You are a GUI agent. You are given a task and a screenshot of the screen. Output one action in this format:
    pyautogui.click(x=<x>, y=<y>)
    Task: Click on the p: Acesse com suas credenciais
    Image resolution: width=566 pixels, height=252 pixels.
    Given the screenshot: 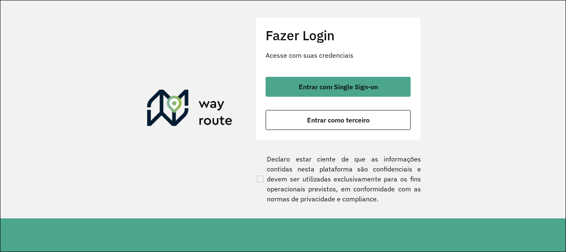 What is the action you would take?
    pyautogui.click(x=338, y=55)
    